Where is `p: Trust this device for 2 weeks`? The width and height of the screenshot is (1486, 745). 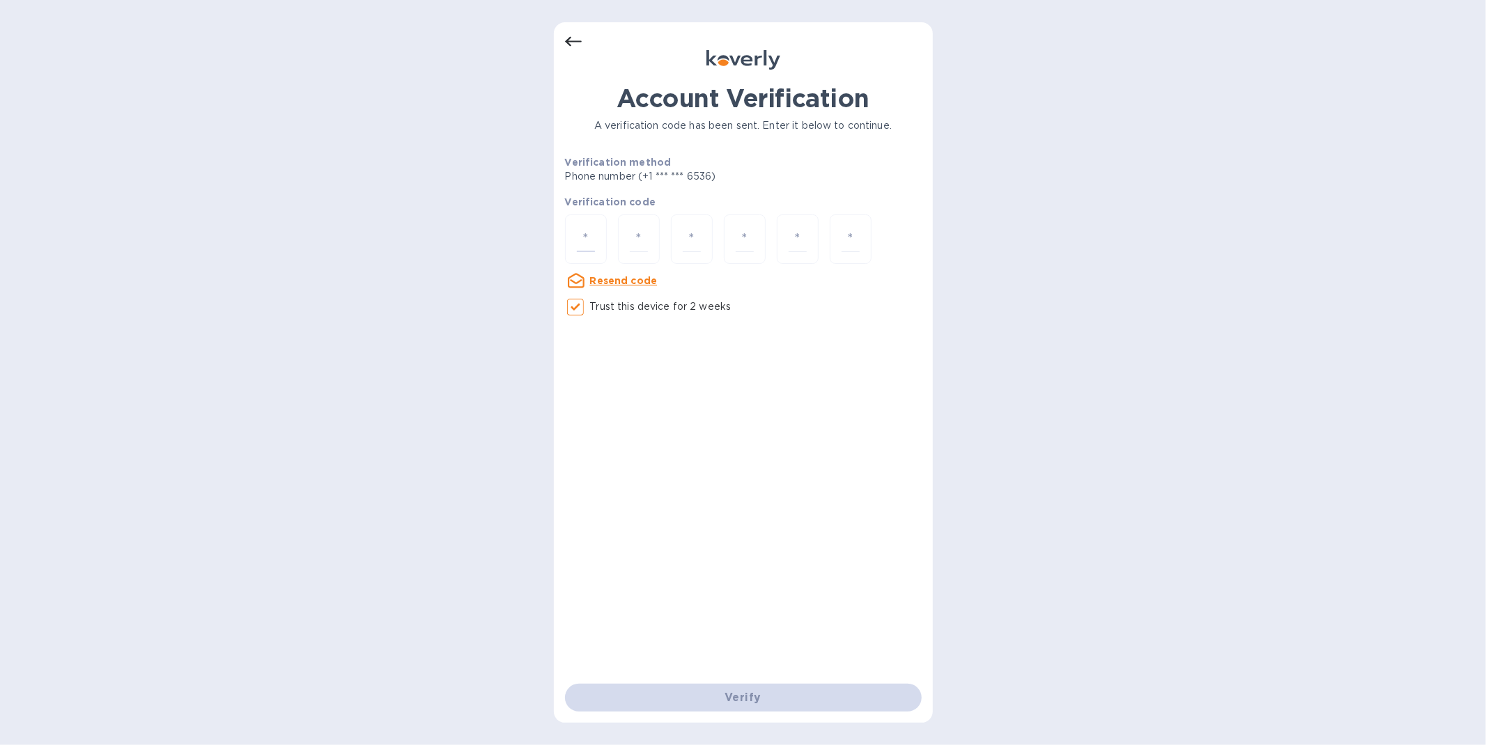 p: Trust this device for 2 weeks is located at coordinates (660, 306).